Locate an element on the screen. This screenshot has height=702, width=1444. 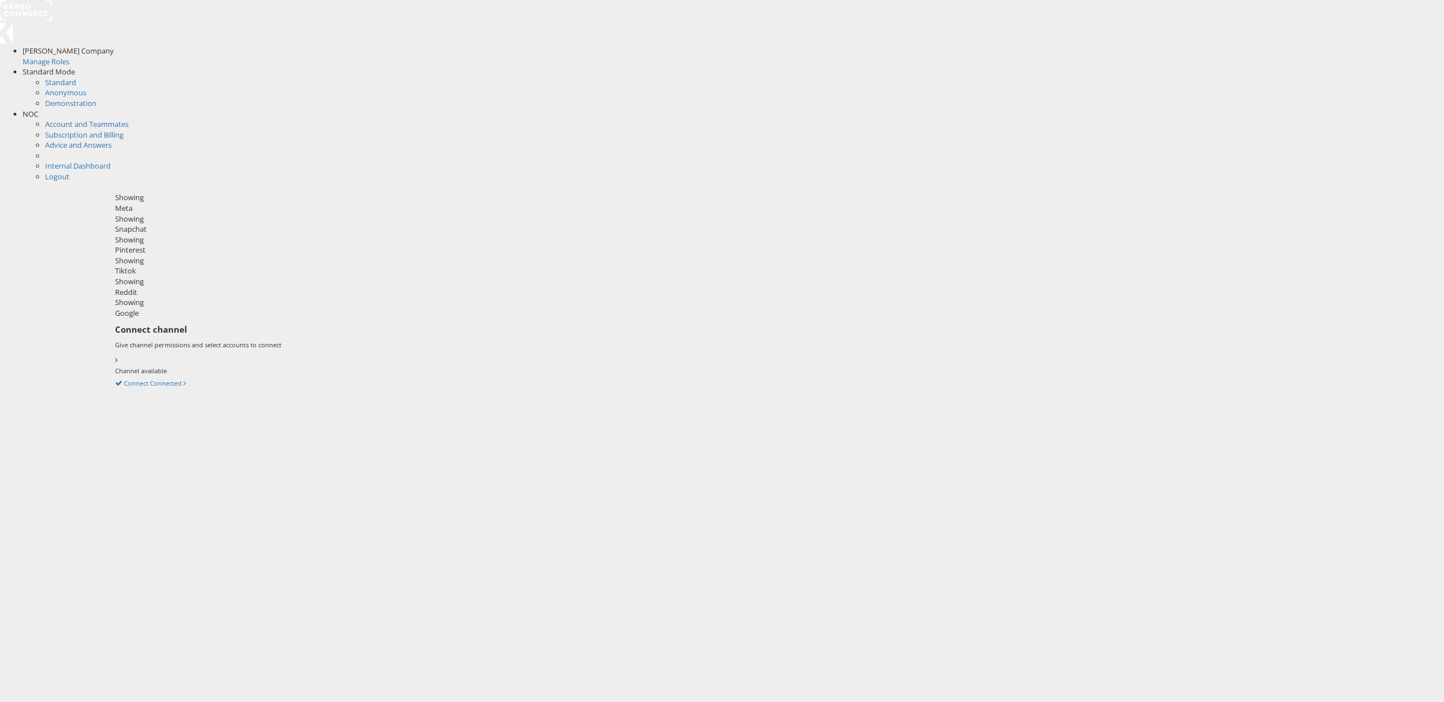
a: Internal Dashboard is located at coordinates (78, 166).